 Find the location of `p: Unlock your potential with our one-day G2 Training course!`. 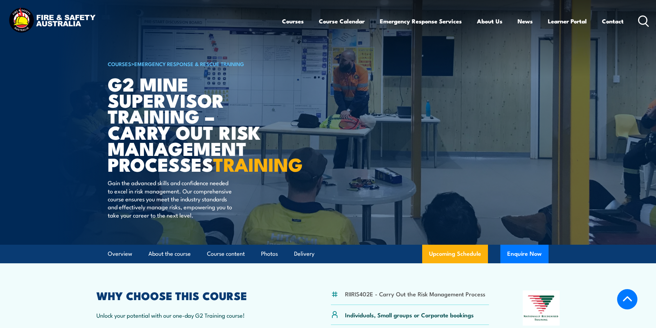

p: Unlock your potential with our one-day G2 Training course! is located at coordinates (197, 315).